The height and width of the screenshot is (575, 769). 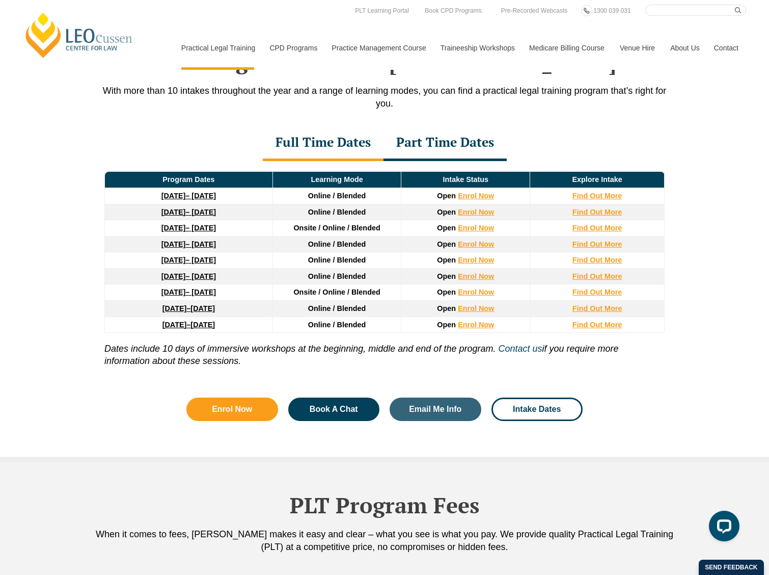 What do you see at coordinates (337, 180) in the screenshot?
I see `td: Learning Mode` at bounding box center [337, 180].